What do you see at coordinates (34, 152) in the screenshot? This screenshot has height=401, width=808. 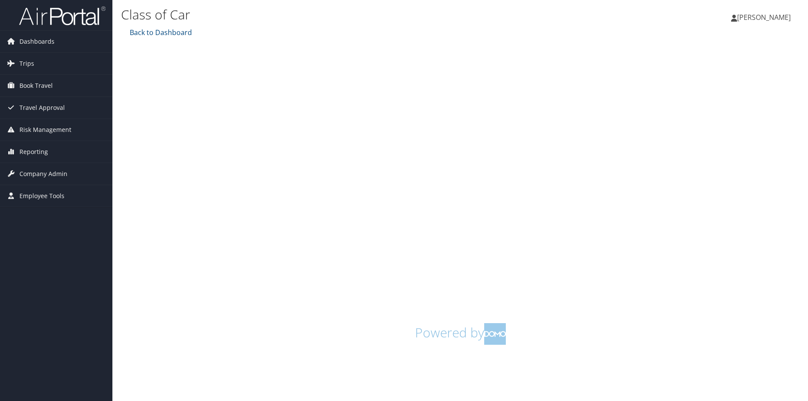 I see `span: Reporting` at bounding box center [34, 152].